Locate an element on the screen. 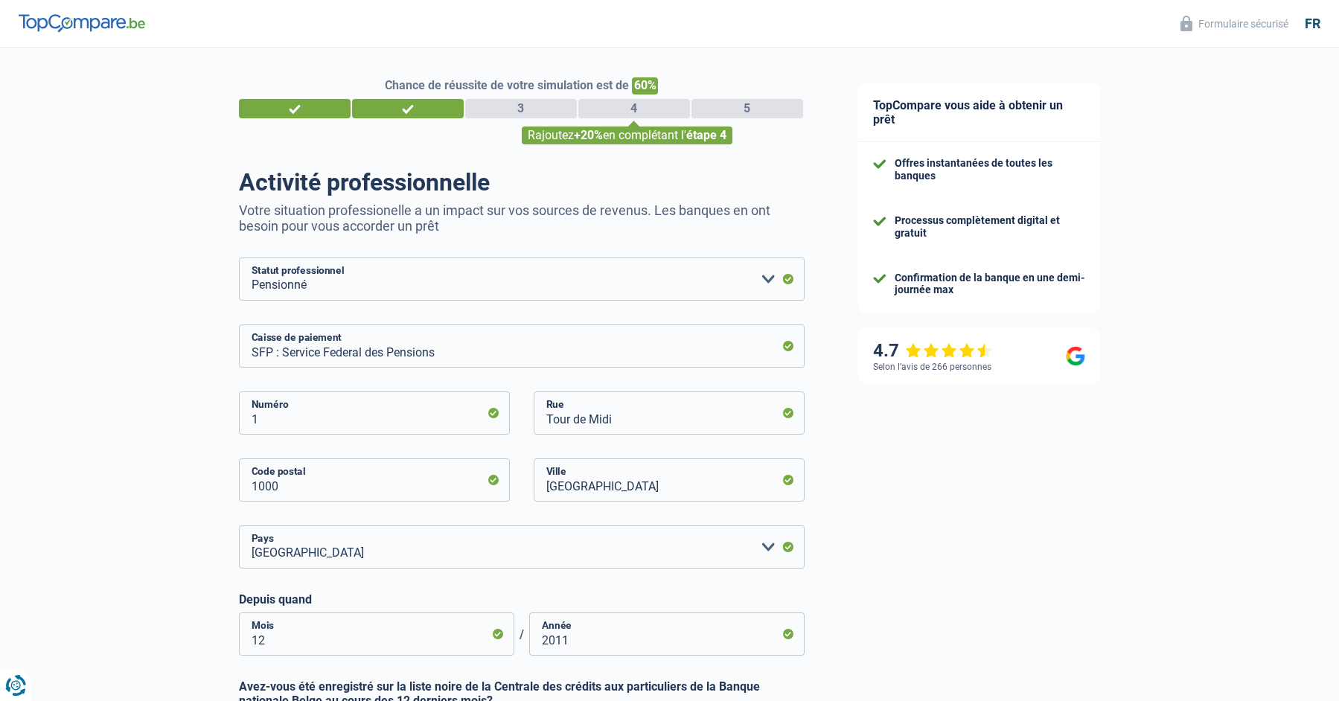  div: fr is located at coordinates (1312, 24).